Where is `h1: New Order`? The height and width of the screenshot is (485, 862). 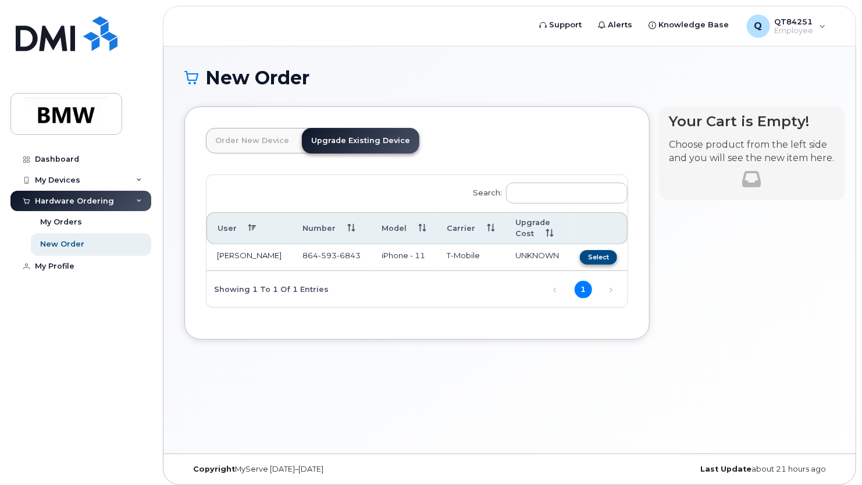
h1: New Order is located at coordinates (509, 77).